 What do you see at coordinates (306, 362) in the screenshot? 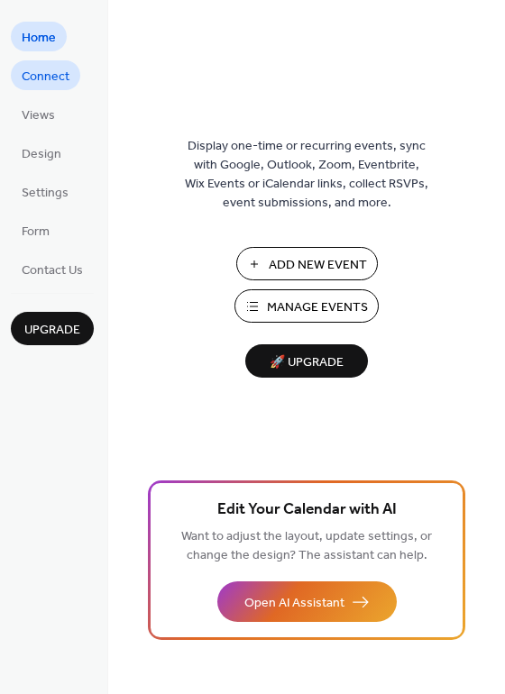
I see `span: 🚀 Upgrade` at bounding box center [306, 362].